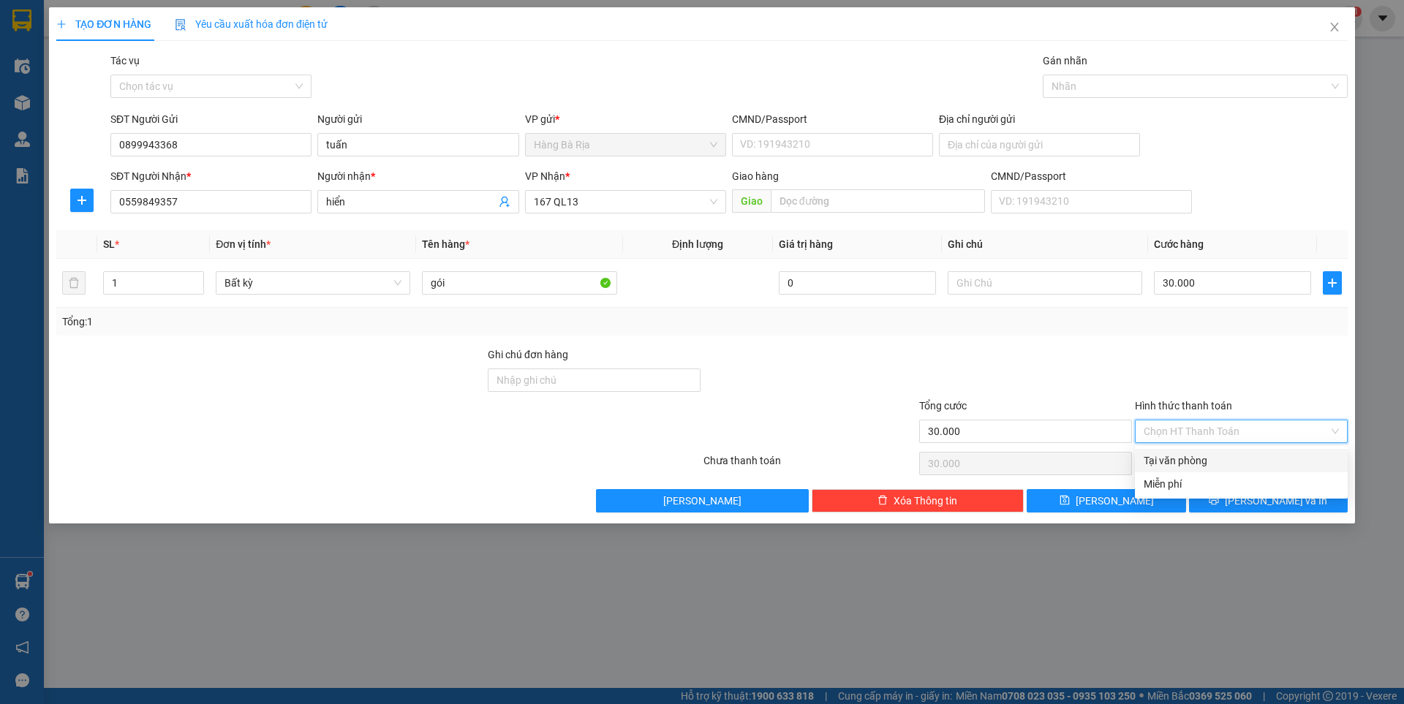  I want to click on button: deleteXóa Thông tin, so click(918, 501).